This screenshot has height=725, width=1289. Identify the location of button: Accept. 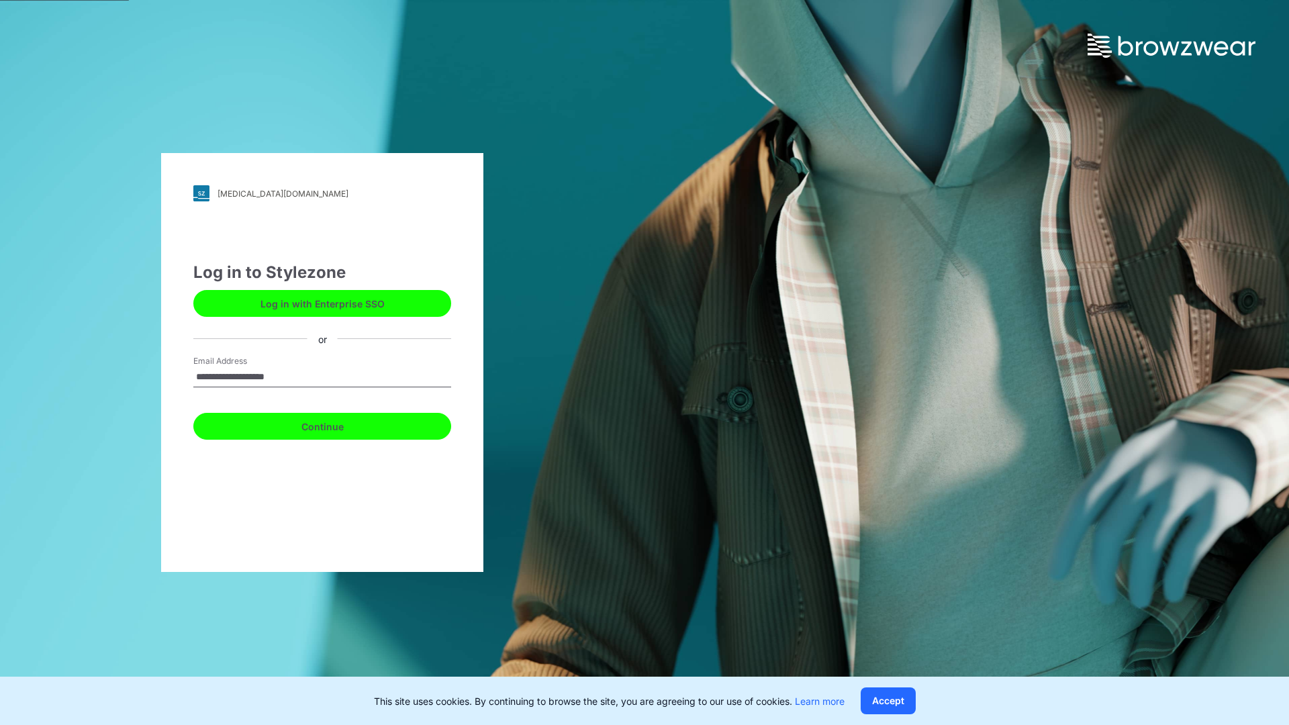
(888, 701).